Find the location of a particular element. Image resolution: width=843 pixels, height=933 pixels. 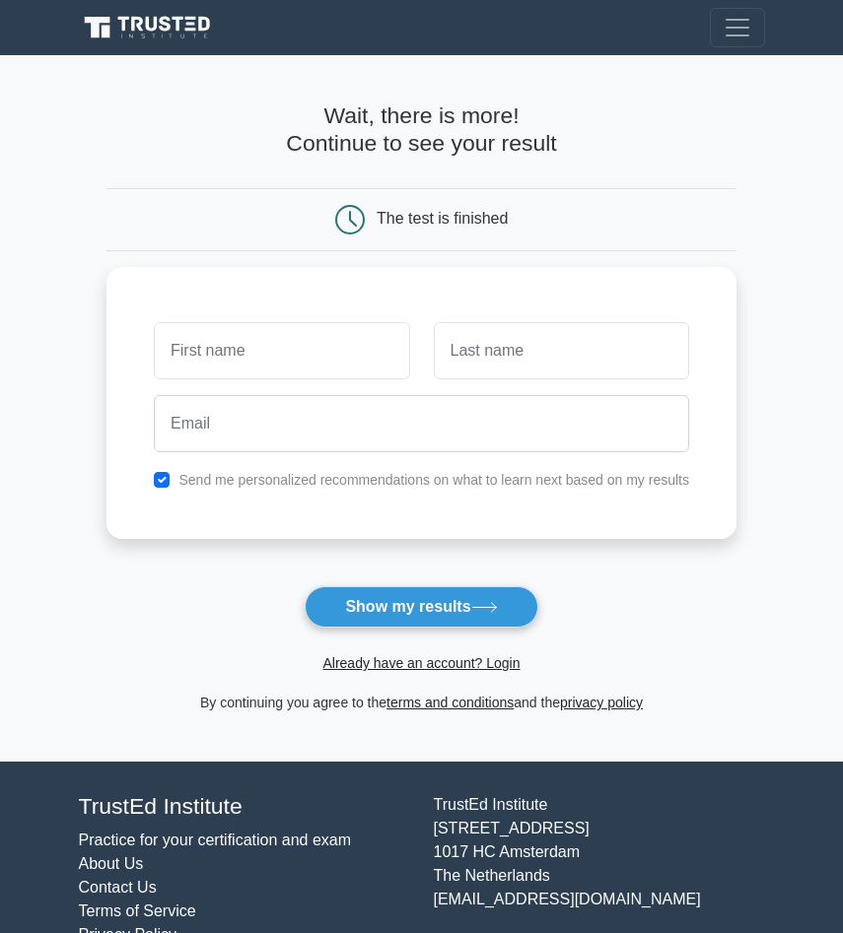

input: Last name is located at coordinates (561, 351).